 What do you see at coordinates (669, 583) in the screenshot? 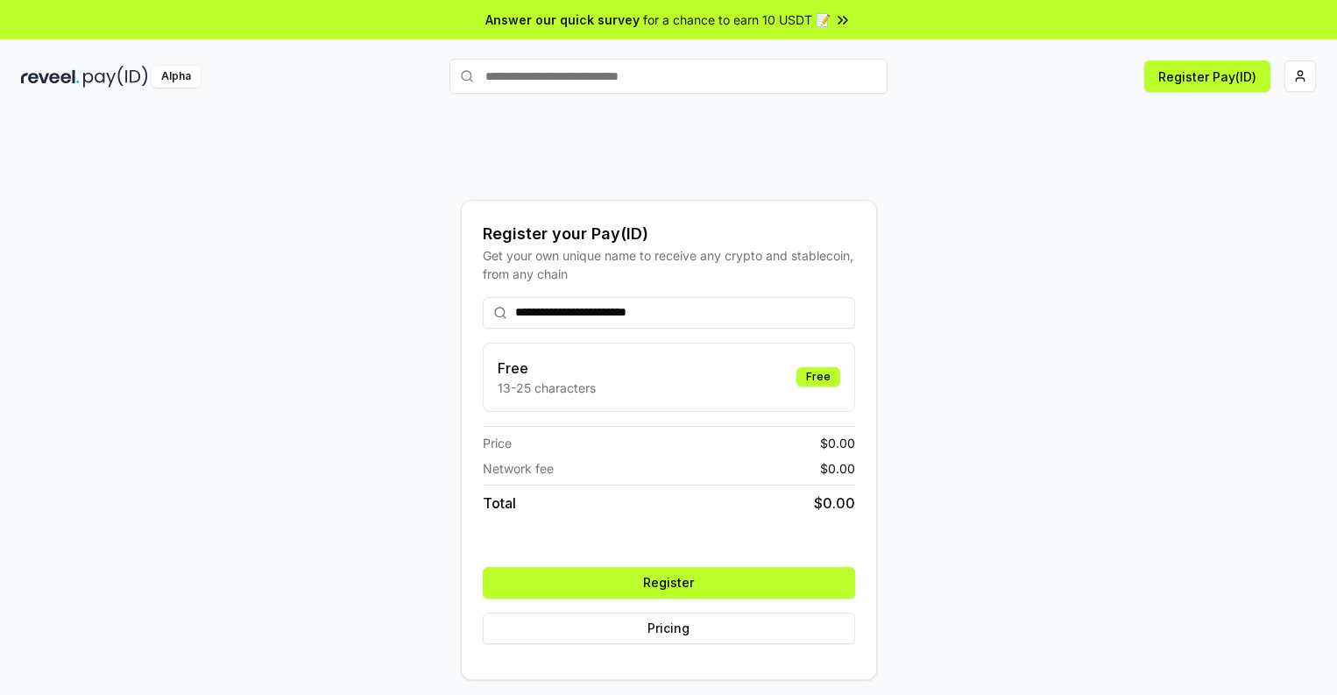
I see `button: Register` at bounding box center [669, 583].